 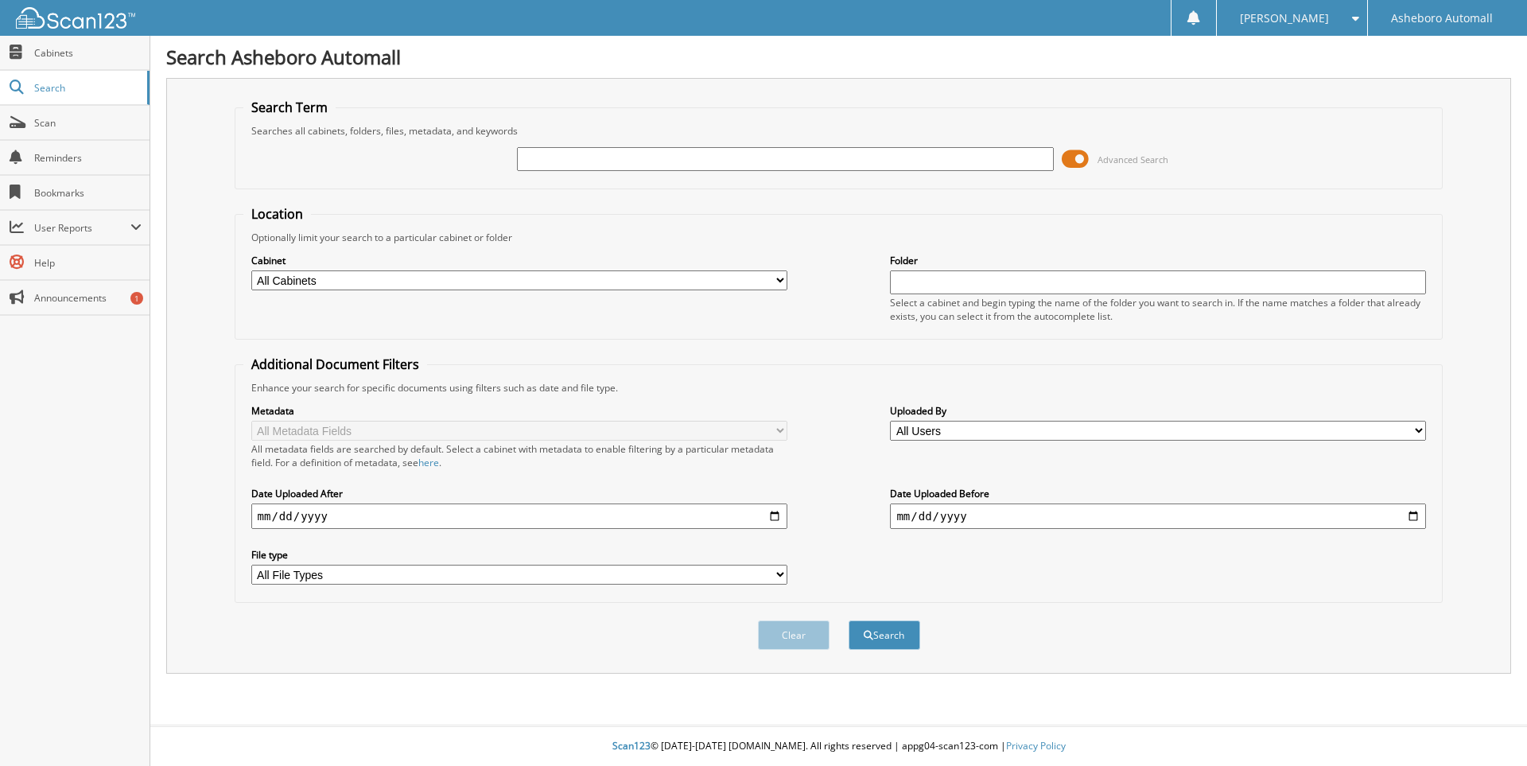 I want to click on legend: Search Term, so click(x=289, y=107).